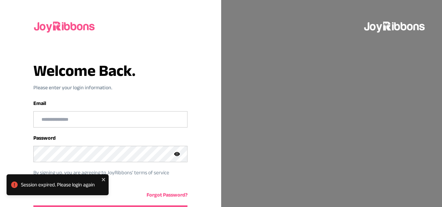  I want to click on button: close, so click(104, 180).